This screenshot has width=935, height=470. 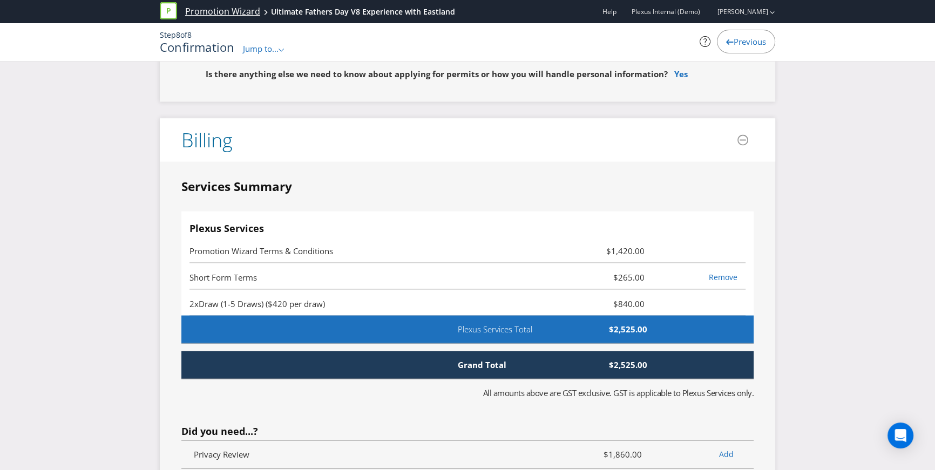 What do you see at coordinates (609, 11) in the screenshot?
I see `a: Help` at bounding box center [609, 11].